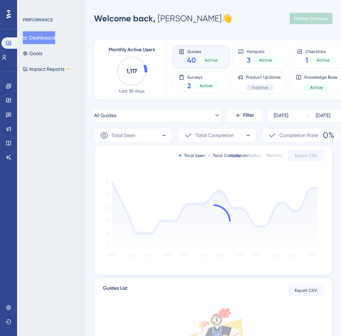 The height and width of the screenshot is (336, 341). I want to click on span: Guides, so click(205, 51).